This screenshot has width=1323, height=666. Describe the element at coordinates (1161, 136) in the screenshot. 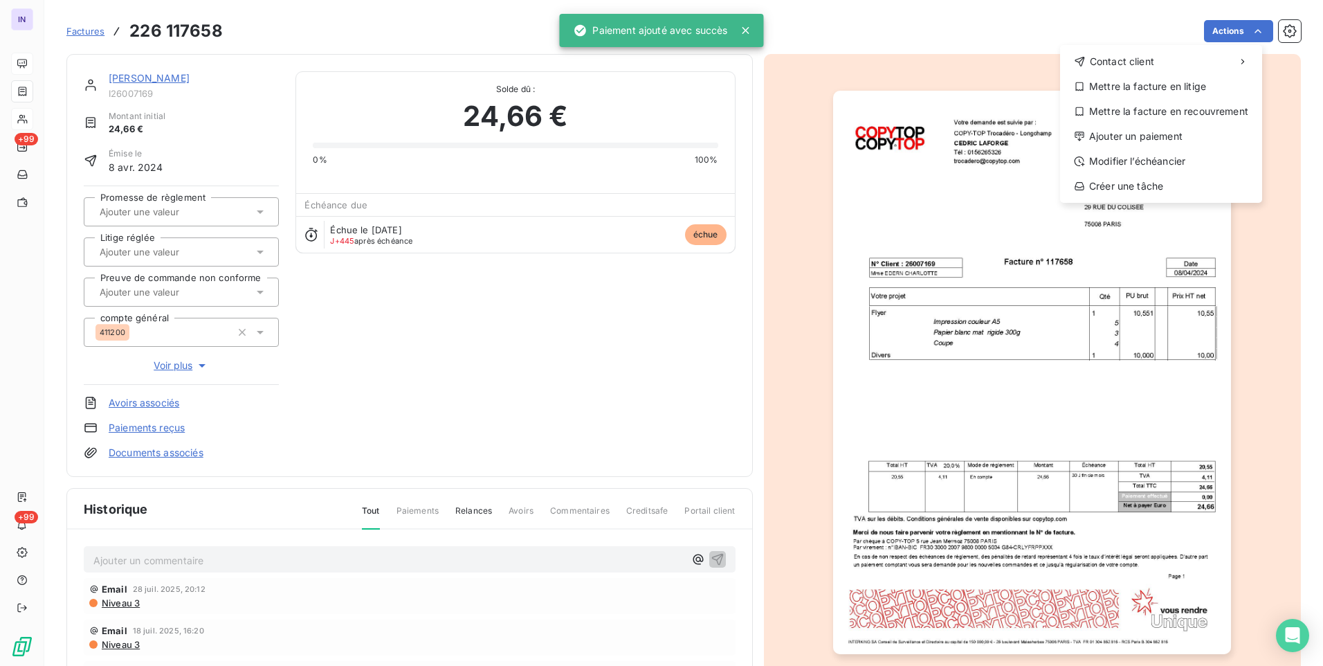

I see `div: Ajouter un paiement` at that location.